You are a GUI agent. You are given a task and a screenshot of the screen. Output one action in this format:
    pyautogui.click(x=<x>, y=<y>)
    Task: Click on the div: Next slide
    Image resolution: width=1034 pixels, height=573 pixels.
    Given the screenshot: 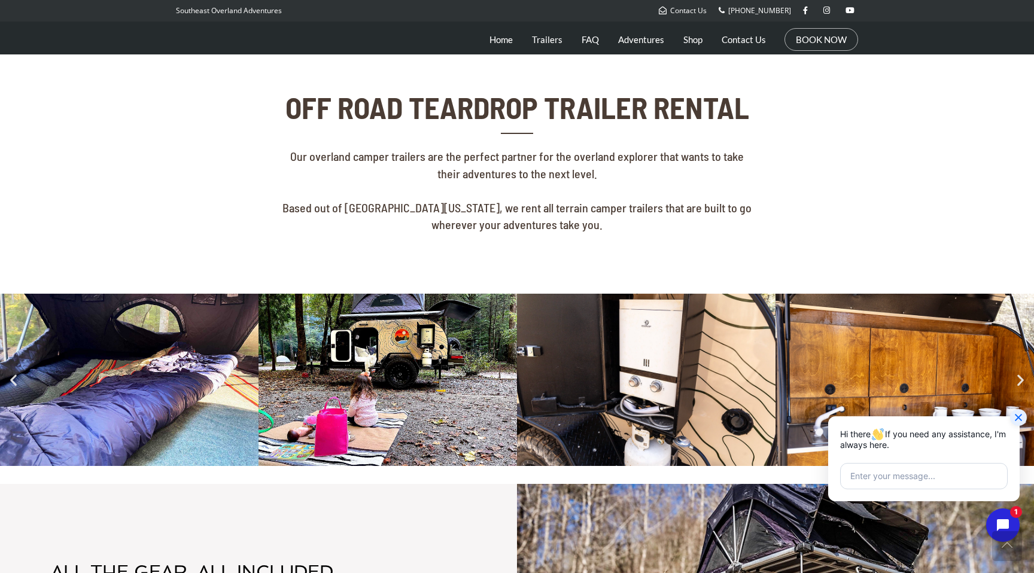 What is the action you would take?
    pyautogui.click(x=1020, y=379)
    